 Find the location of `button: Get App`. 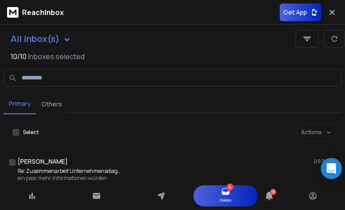

button: Get App is located at coordinates (301, 12).